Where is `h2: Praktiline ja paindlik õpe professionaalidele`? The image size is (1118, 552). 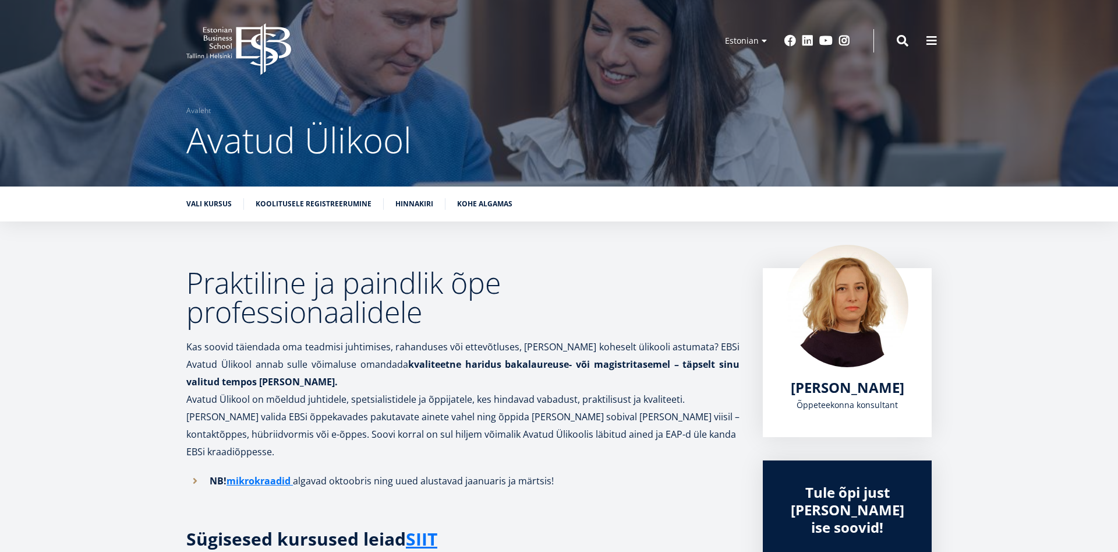
h2: Praktiline ja paindlik õpe professionaalidele is located at coordinates (463, 297).